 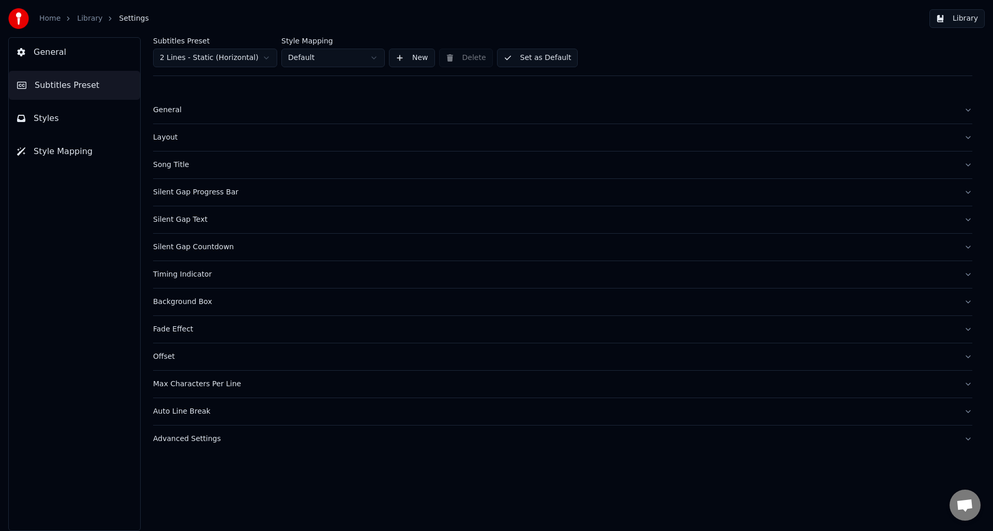 What do you see at coordinates (554, 220) in the screenshot?
I see `div: Silent Gap Text` at bounding box center [554, 220].